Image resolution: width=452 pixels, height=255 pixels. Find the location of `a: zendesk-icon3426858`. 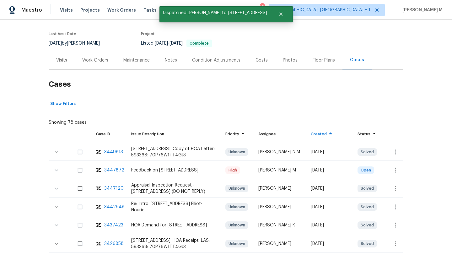

a: zendesk-icon3426858 is located at coordinates (109, 244).